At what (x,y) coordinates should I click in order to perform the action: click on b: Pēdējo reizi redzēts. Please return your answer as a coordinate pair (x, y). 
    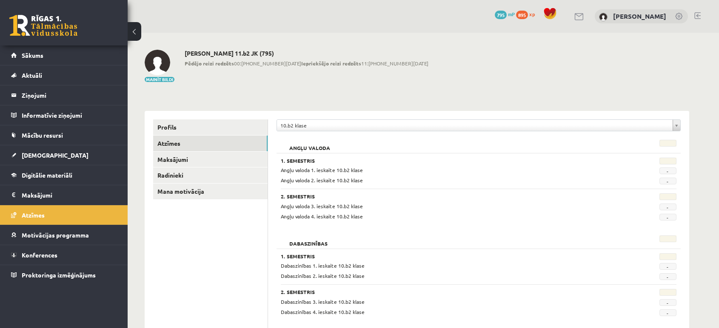
    Looking at the image, I should click on (209, 63).